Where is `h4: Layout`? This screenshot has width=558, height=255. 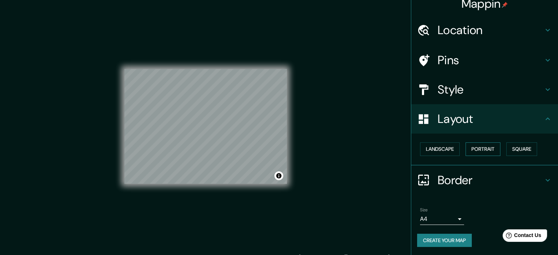 h4: Layout is located at coordinates (491, 119).